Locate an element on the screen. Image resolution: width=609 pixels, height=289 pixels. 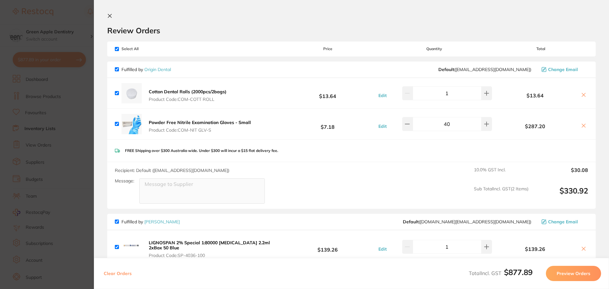
button: Preview Orders is located at coordinates (574, 274).